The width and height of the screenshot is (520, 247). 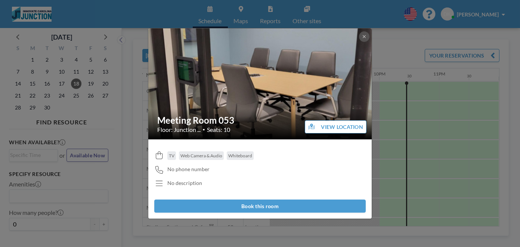 What do you see at coordinates (335, 127) in the screenshot?
I see `button: VIEW LOCATION` at bounding box center [335, 127].